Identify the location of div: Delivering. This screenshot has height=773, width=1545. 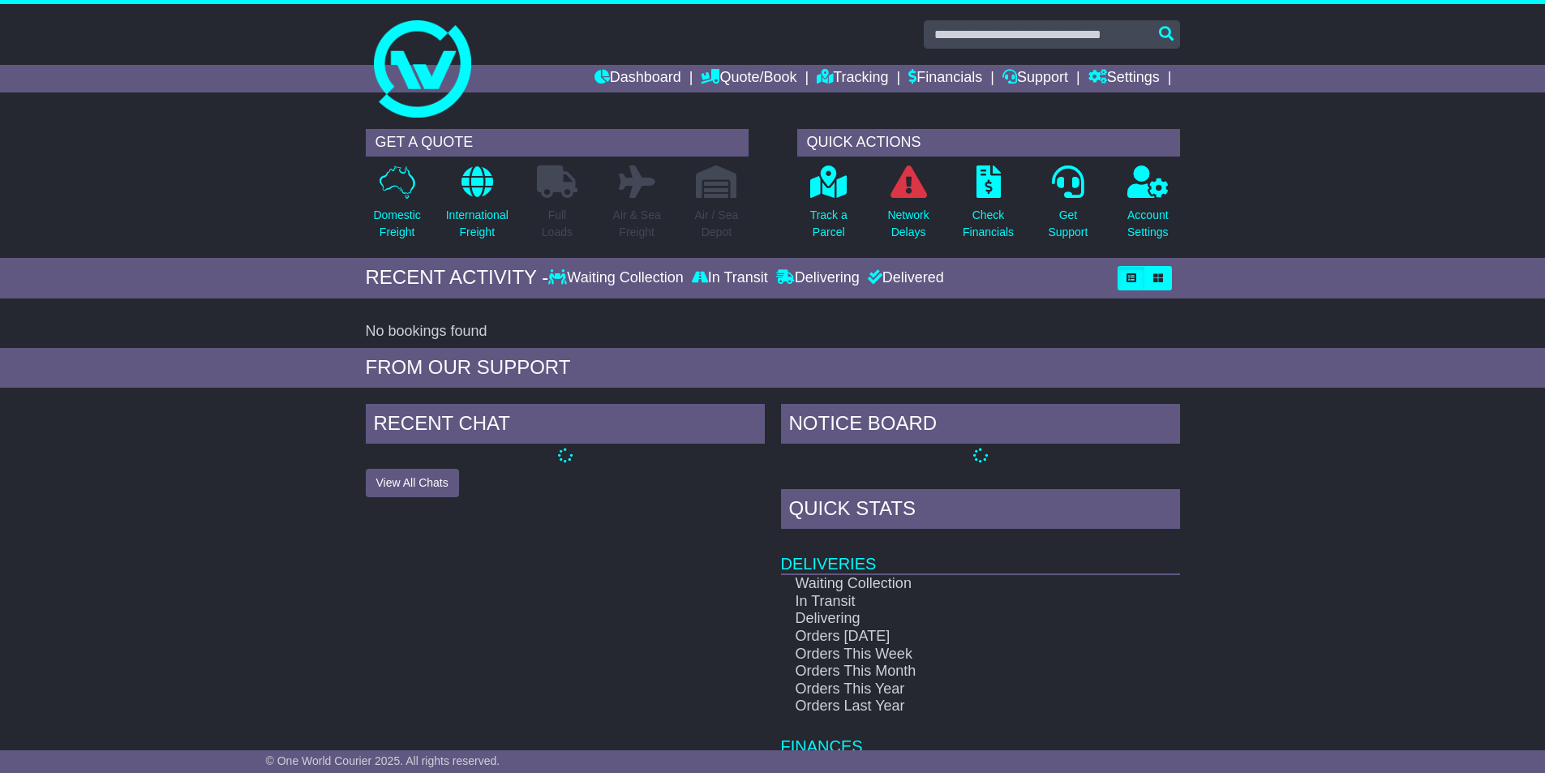
(817, 278).